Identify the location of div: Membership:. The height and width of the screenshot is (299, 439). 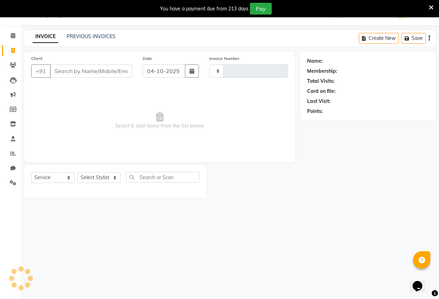
(322, 71).